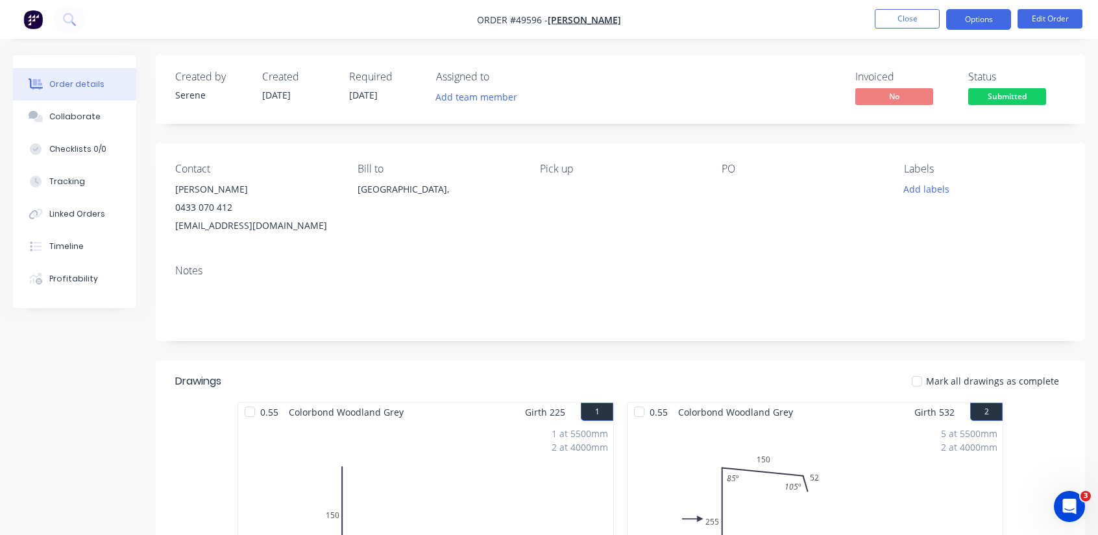  I want to click on div: Collaborate, so click(75, 117).